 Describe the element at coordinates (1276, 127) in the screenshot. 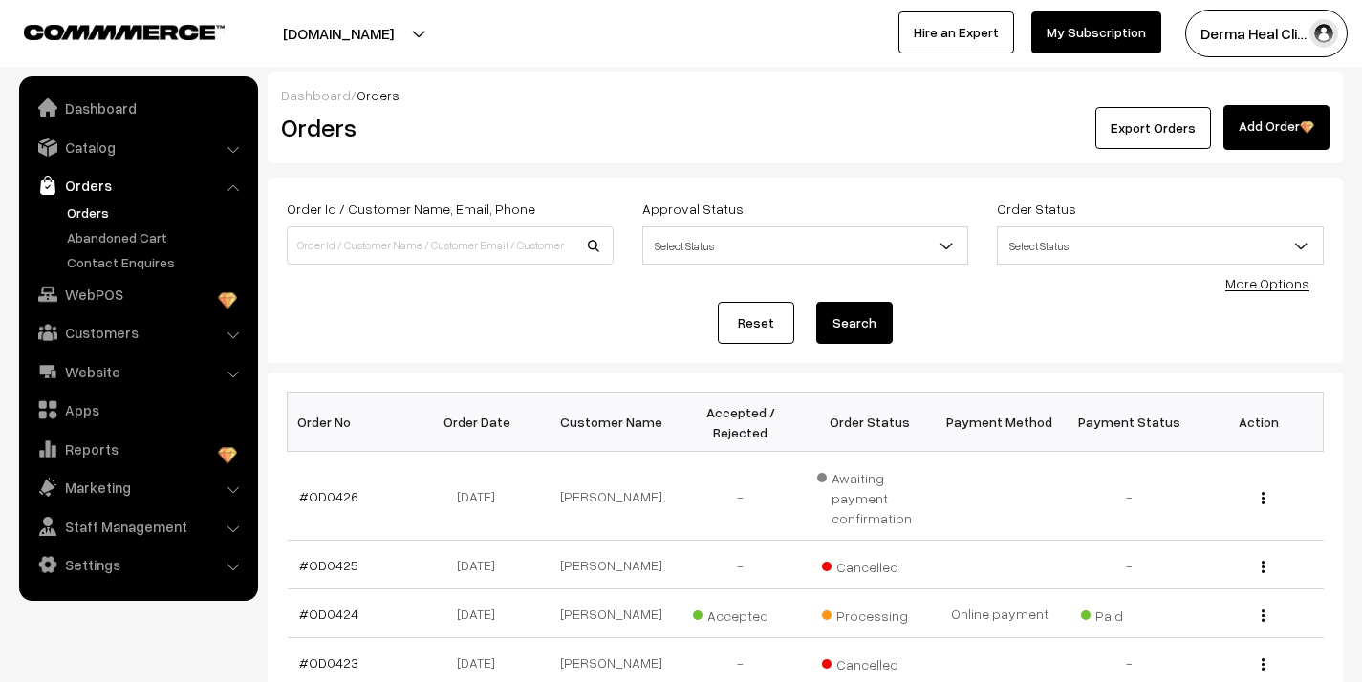

I see `a: Add Order` at that location.